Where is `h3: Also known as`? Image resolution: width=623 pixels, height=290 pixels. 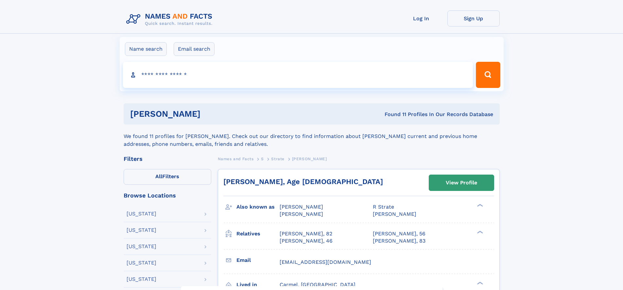 h3: Also known as is located at coordinates (258, 207).